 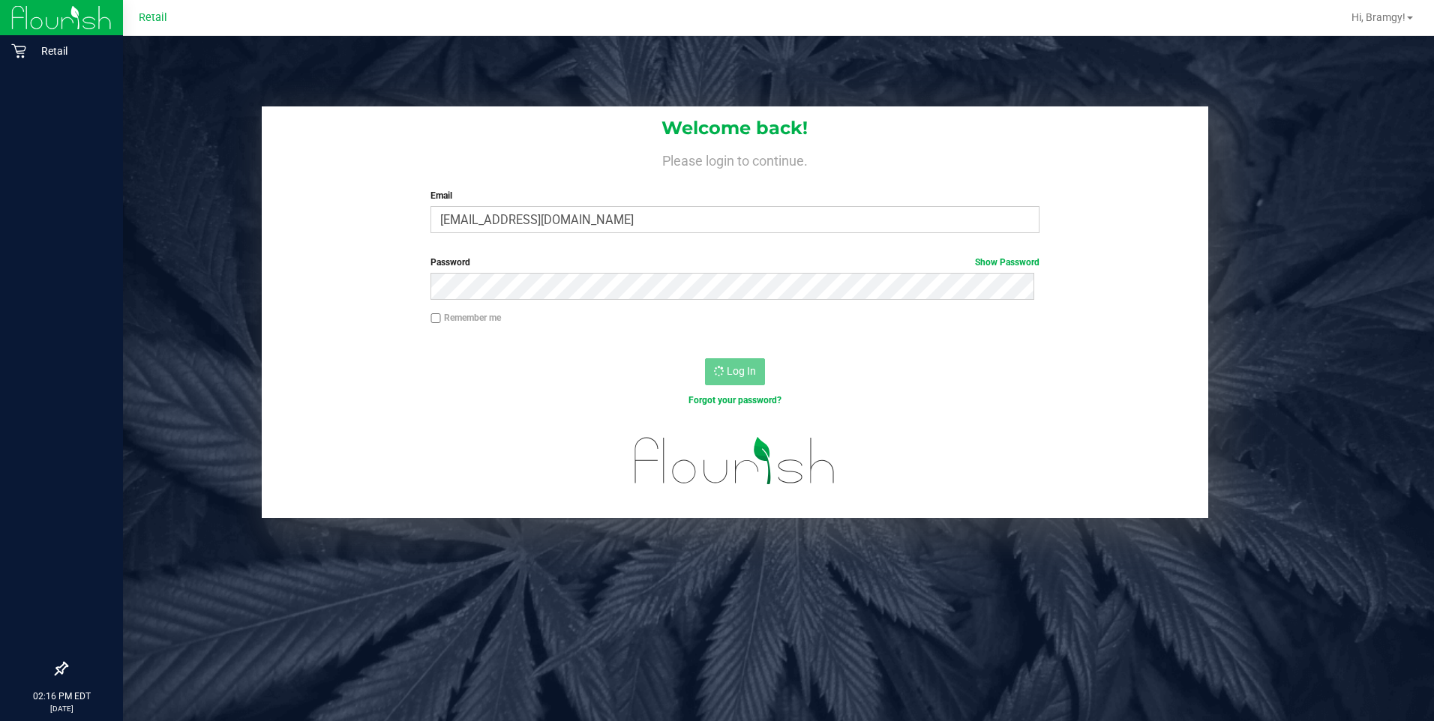 What do you see at coordinates (19, 51) in the screenshot?
I see `inline-svg: Retail` at bounding box center [19, 51].